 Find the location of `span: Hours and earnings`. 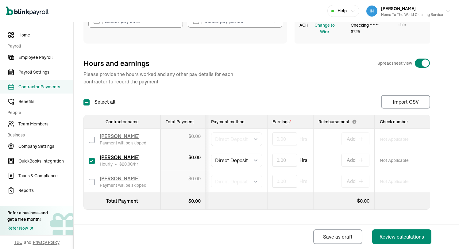

span: Hours and earnings is located at coordinates (116, 63).